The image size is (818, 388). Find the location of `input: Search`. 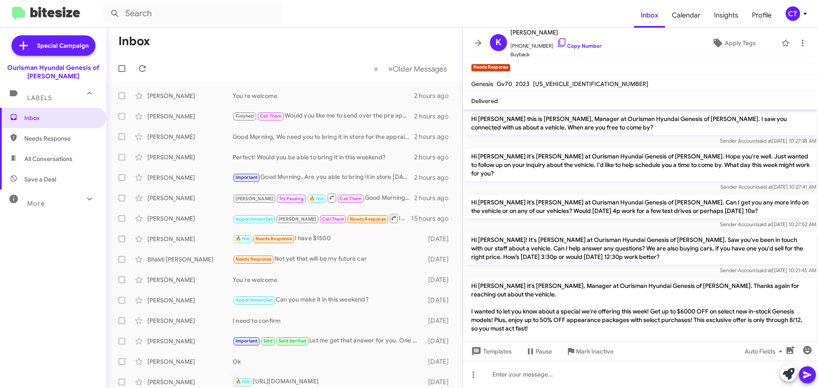

input: Search is located at coordinates (193, 14).